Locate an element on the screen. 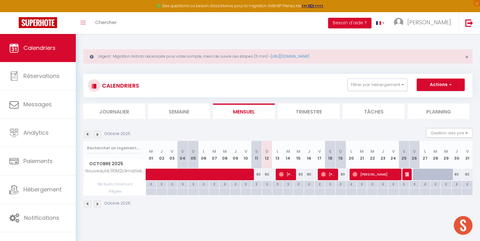 The width and height of the screenshot is (480, 241). th: 02 is located at coordinates (161, 155).